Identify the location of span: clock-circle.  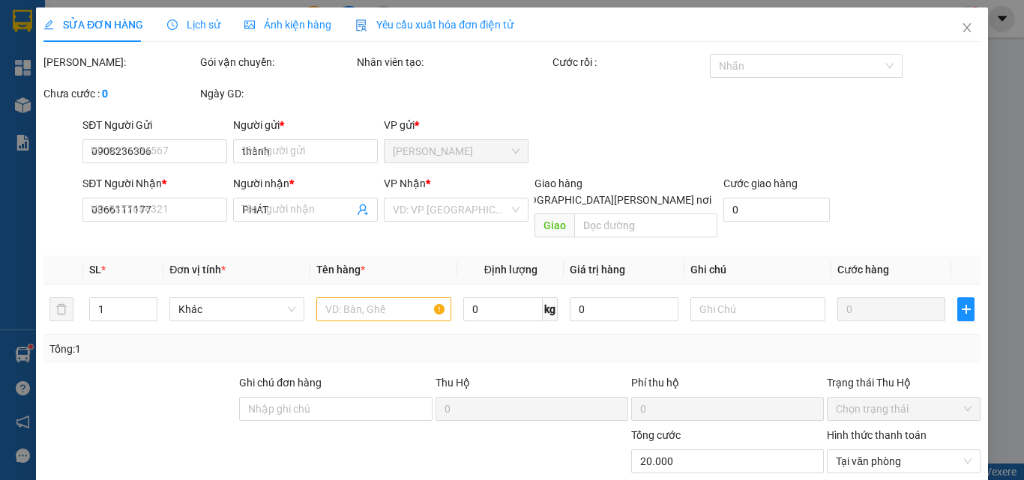
(172, 25).